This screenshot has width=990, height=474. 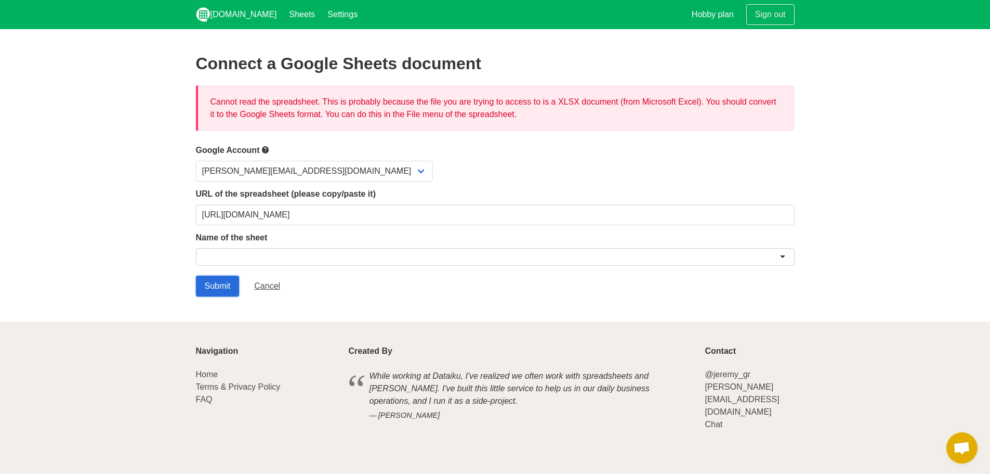 I want to click on p: Navigation, so click(x=266, y=351).